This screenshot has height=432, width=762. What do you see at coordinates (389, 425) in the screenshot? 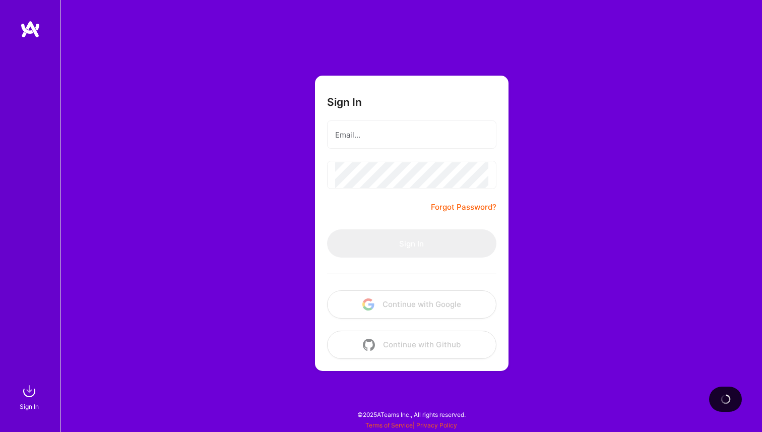
I see `a: Terms of Service` at bounding box center [389, 425].